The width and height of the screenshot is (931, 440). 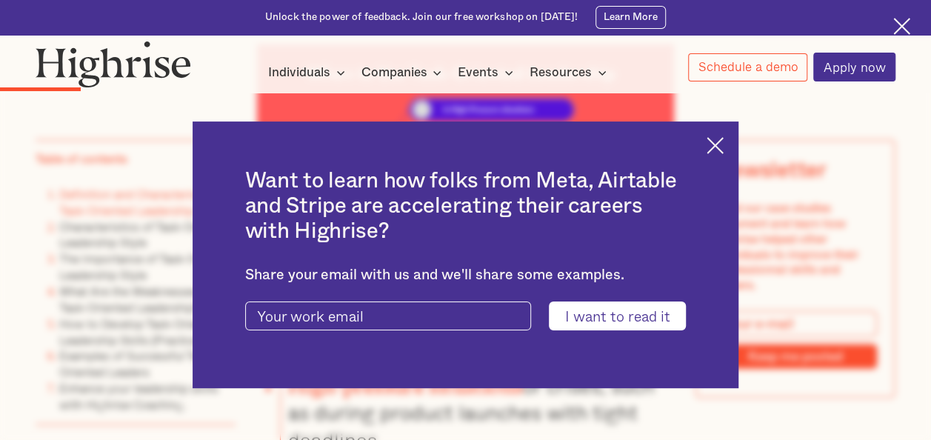 I want to click on div: Share your email with us and we'll share some examples., so click(x=466, y=275).